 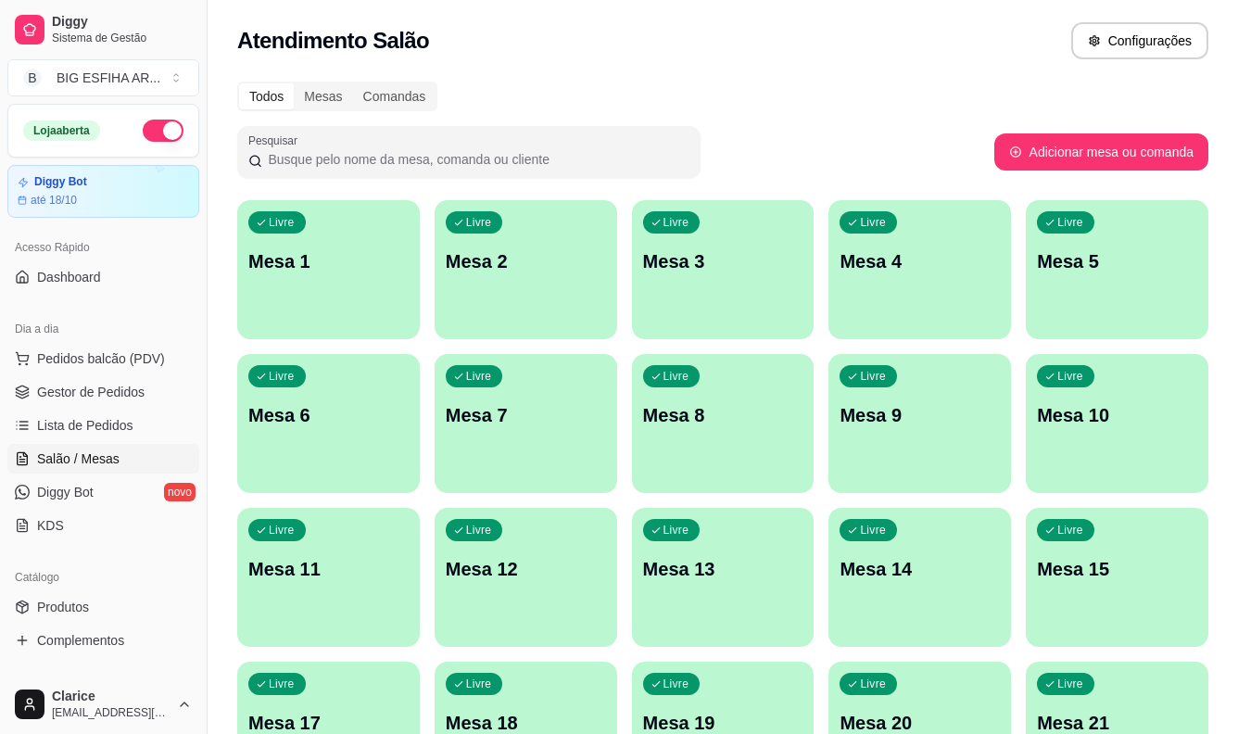 What do you see at coordinates (81, 640) in the screenshot?
I see `span: Complementos` at bounding box center [81, 640].